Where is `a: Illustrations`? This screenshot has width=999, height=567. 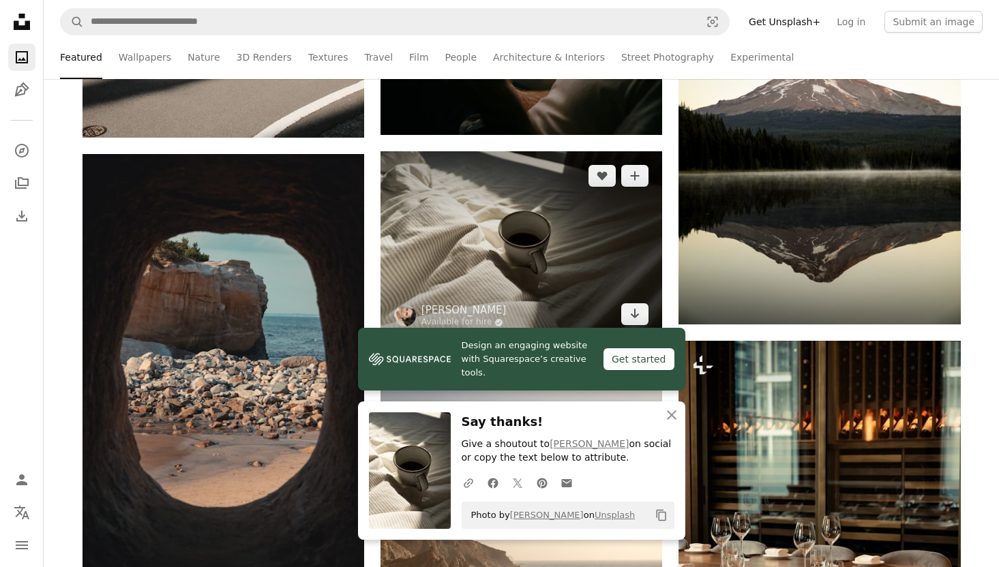
a: Illustrations is located at coordinates (22, 90).